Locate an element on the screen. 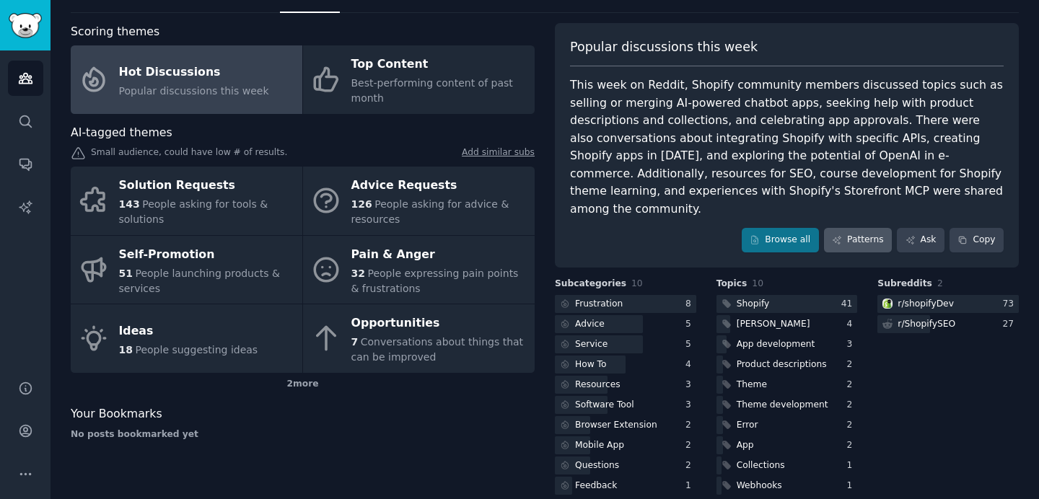  span: People asking for tools & solutions is located at coordinates (193, 211).